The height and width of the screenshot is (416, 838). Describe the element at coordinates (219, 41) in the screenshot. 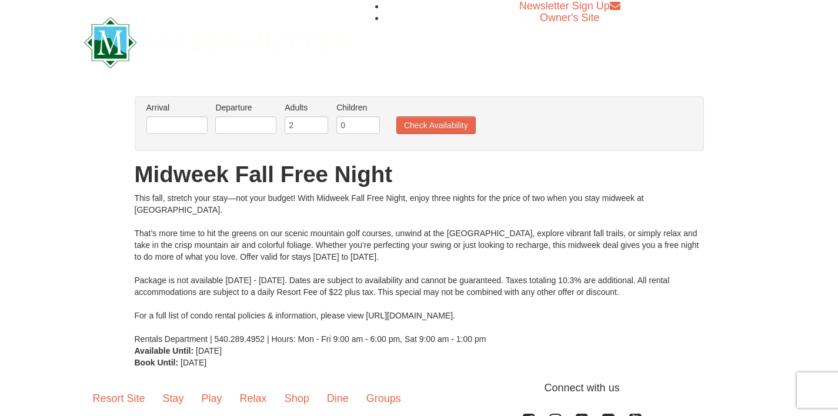

I see `a: Massanutten Resort` at that location.